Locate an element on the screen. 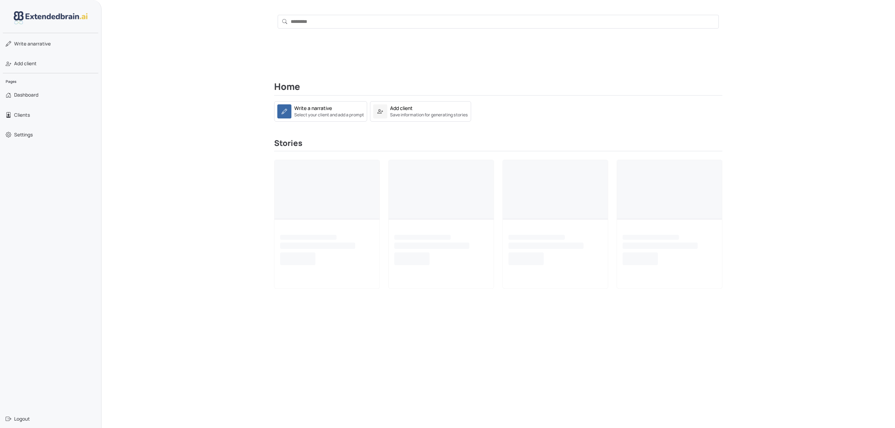 The image size is (895, 428). span: Dashboard is located at coordinates (26, 95).